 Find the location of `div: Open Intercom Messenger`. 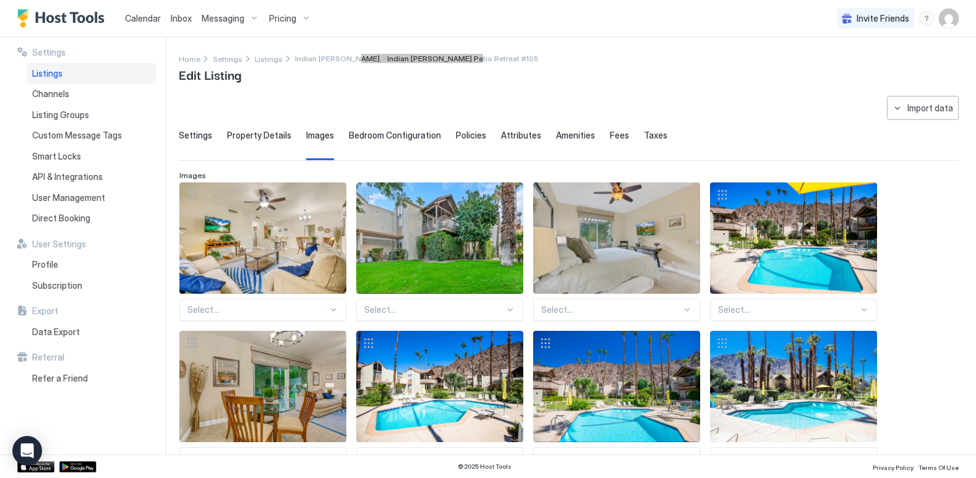

div: Open Intercom Messenger is located at coordinates (27, 451).